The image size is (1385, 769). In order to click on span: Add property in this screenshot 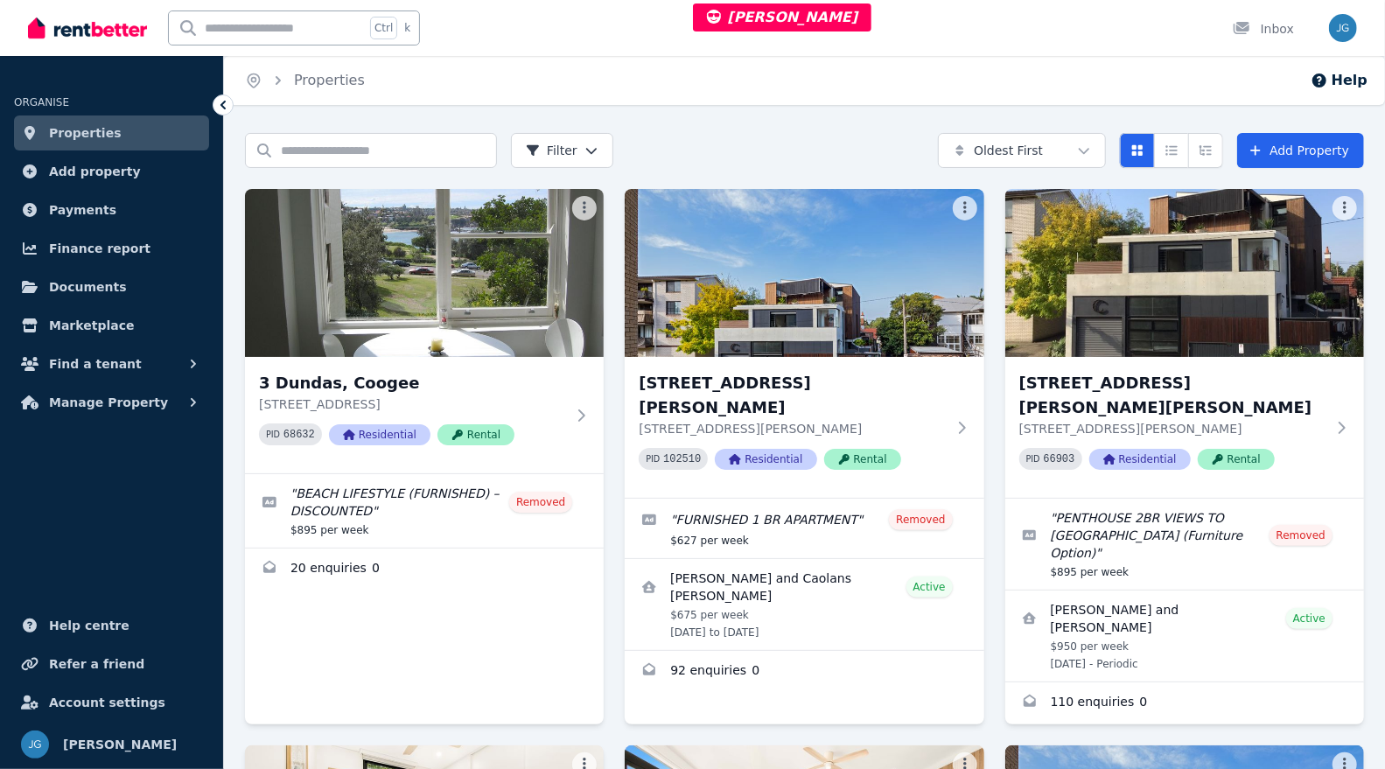, I will do `click(95, 172)`.